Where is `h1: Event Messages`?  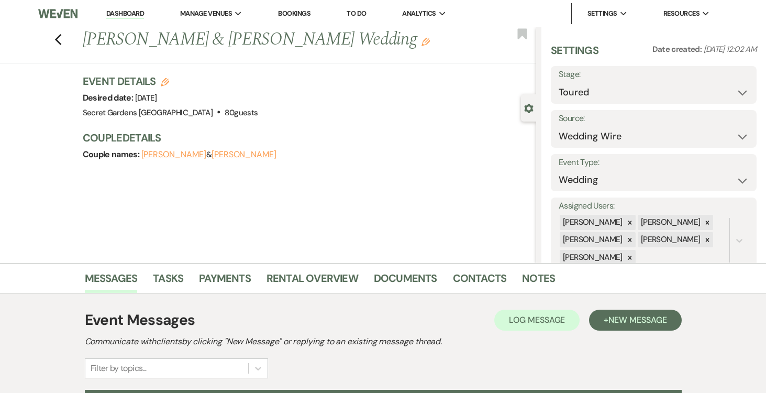
h1: Event Messages is located at coordinates (140, 320).